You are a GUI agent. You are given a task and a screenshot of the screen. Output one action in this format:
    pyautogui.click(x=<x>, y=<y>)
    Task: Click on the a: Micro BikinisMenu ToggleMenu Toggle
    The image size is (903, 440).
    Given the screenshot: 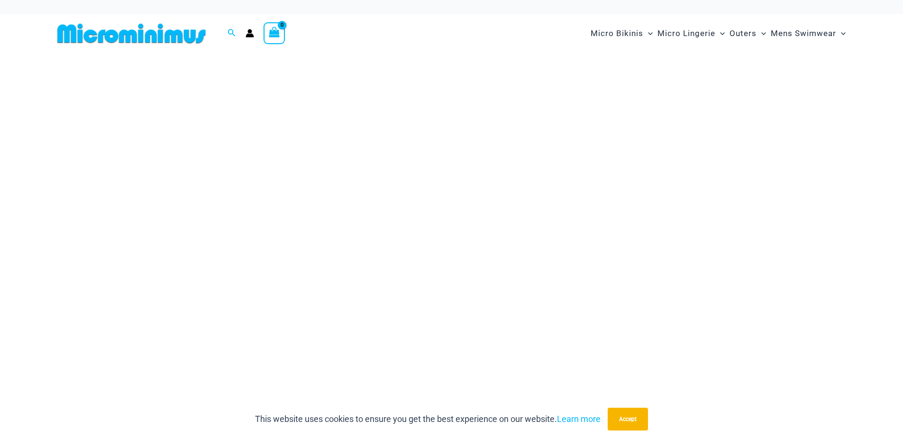 What is the action you would take?
    pyautogui.click(x=622, y=33)
    